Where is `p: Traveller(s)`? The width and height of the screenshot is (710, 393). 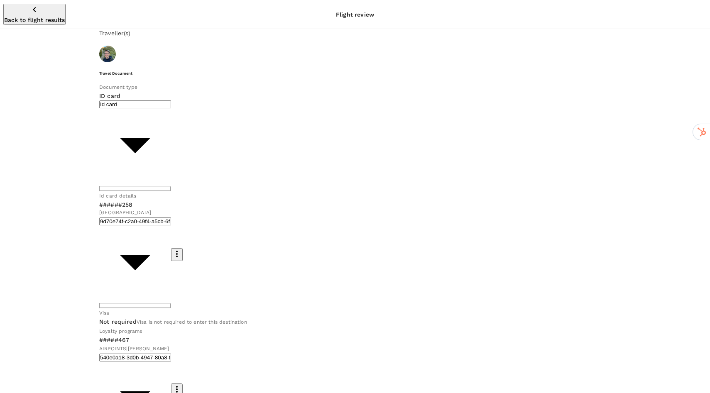 p: Traveller(s) is located at coordinates (355, 33).